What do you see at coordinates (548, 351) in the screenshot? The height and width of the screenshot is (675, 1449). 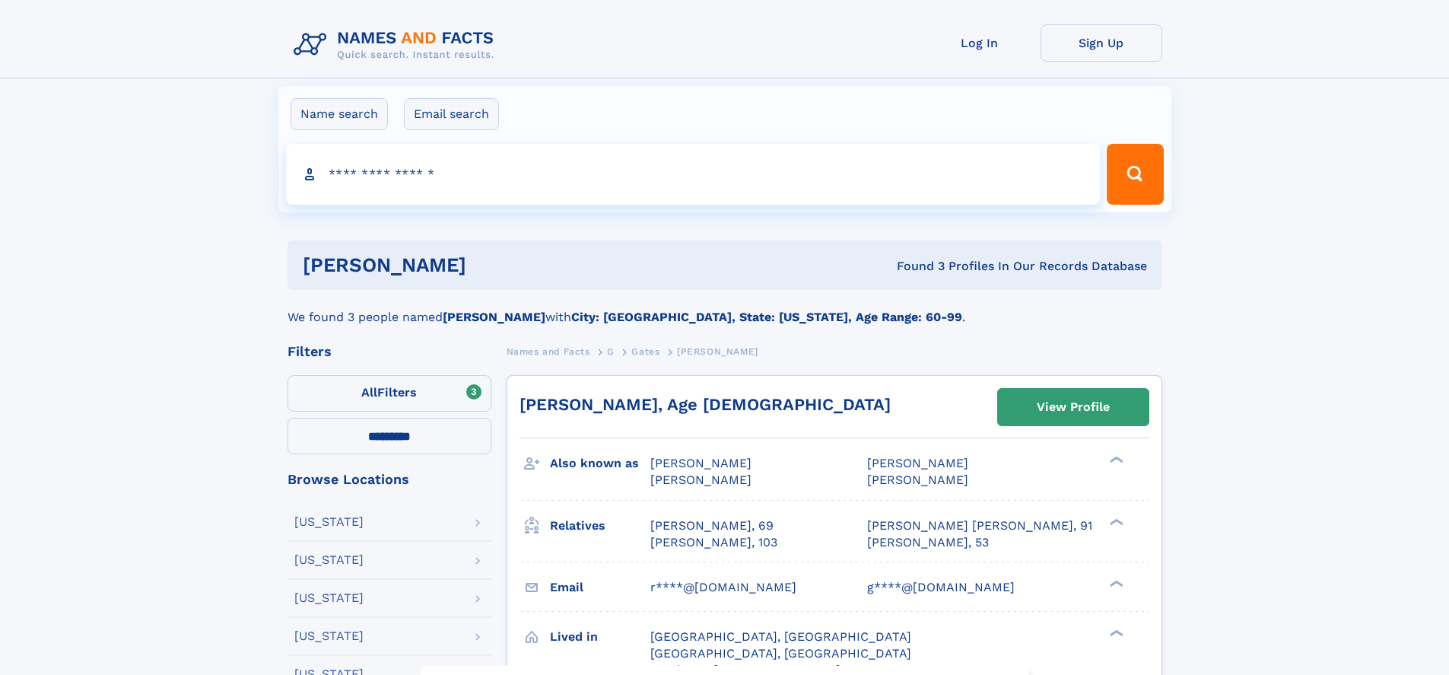 I see `a: Names and Facts` at bounding box center [548, 351].